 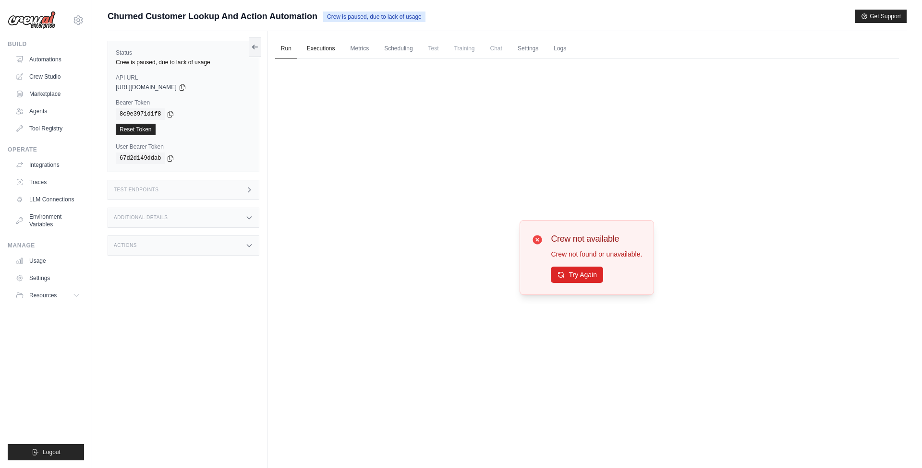 I want to click on span: Crew is paused, due to lack of usage, so click(x=374, y=17).